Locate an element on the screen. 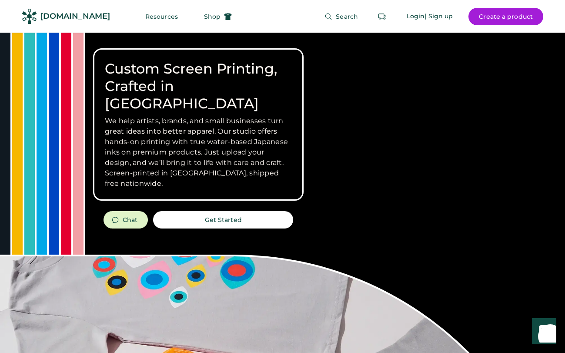  div: | Sign up is located at coordinates (438, 17).